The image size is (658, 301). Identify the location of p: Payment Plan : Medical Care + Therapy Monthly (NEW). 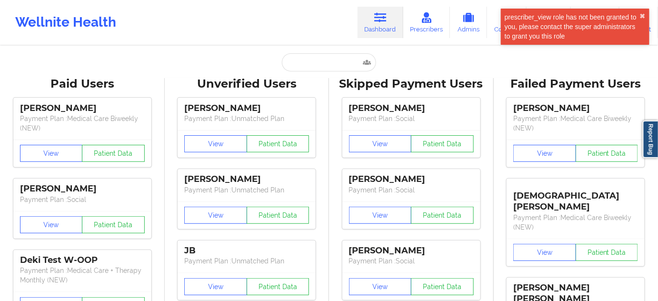
(82, 275).